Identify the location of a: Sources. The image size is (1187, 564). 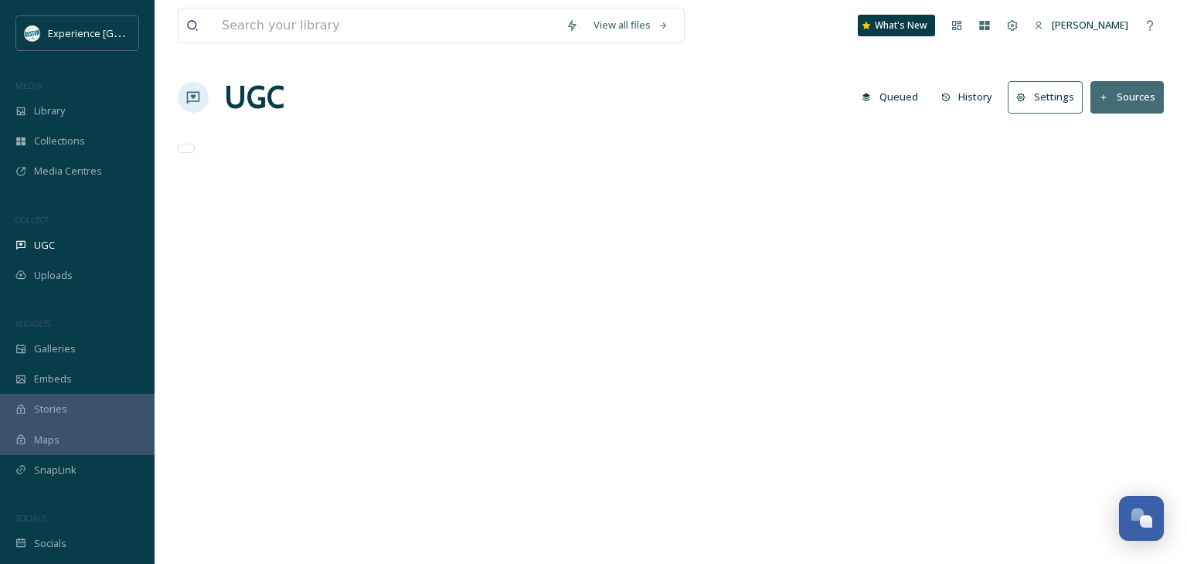
(1127, 97).